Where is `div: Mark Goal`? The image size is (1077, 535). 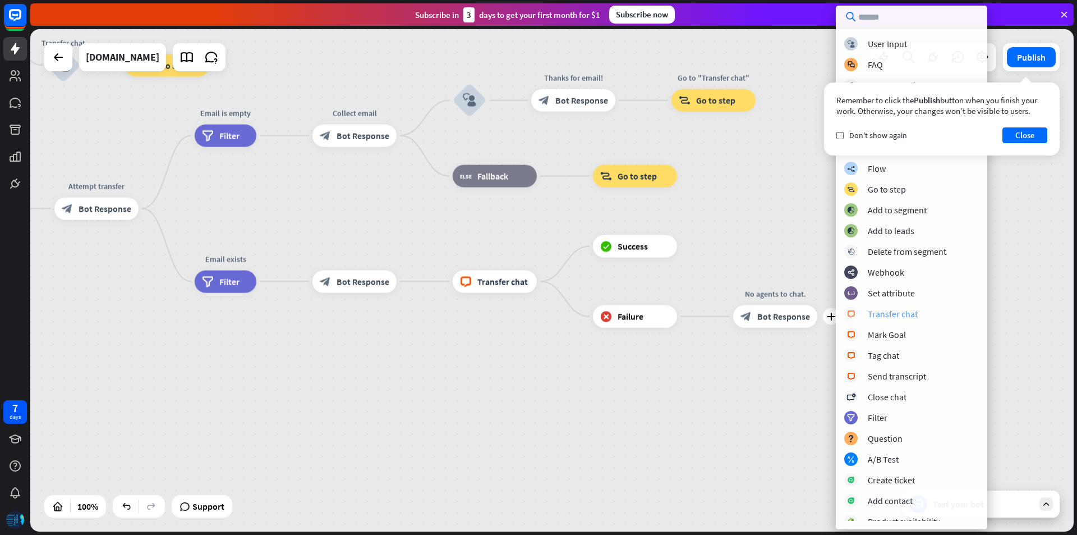
div: Mark Goal is located at coordinates (887, 334).